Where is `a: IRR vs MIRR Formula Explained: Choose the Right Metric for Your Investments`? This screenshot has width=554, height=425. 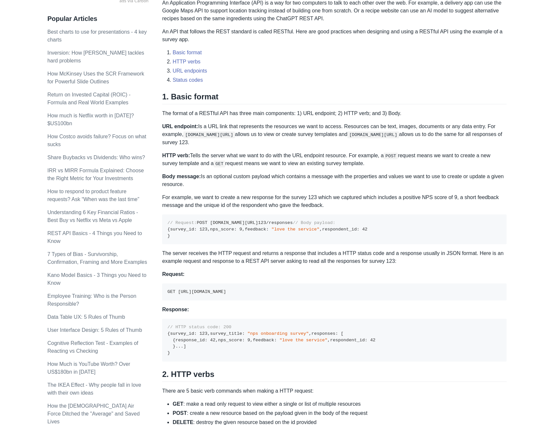
a: IRR vs MIRR Formula Explained: Choose the Right Metric for Your Investments is located at coordinates (95, 174).